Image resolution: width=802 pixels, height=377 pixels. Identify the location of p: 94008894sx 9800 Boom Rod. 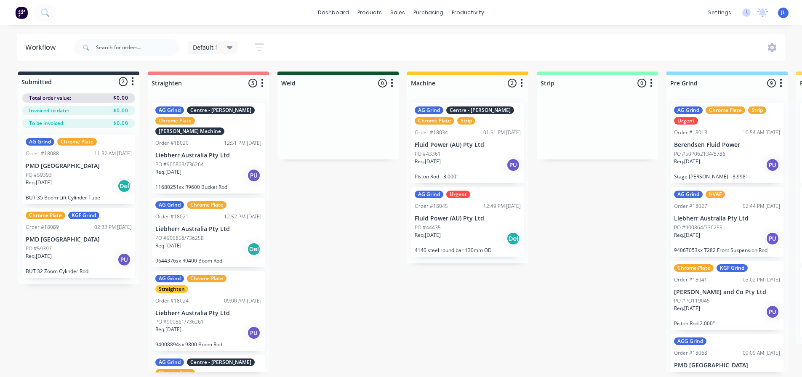
(208, 344).